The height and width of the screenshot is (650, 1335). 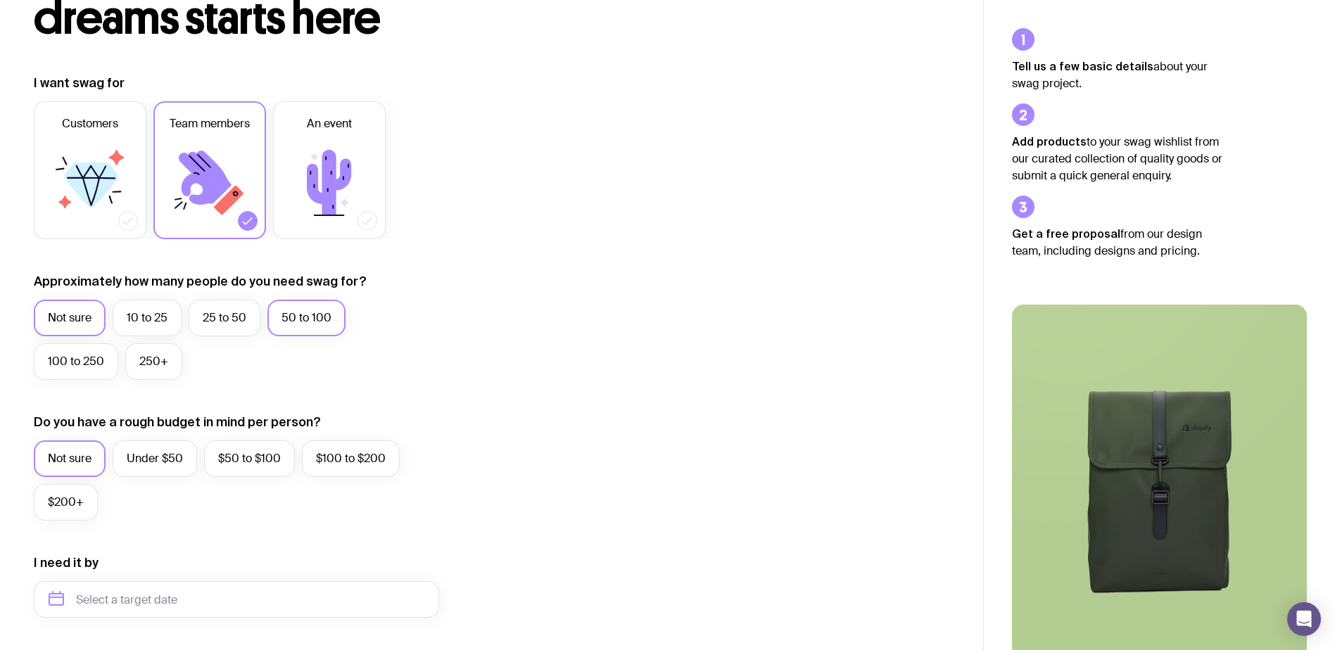 What do you see at coordinates (237, 600) in the screenshot?
I see `input: Select a target date` at bounding box center [237, 600].